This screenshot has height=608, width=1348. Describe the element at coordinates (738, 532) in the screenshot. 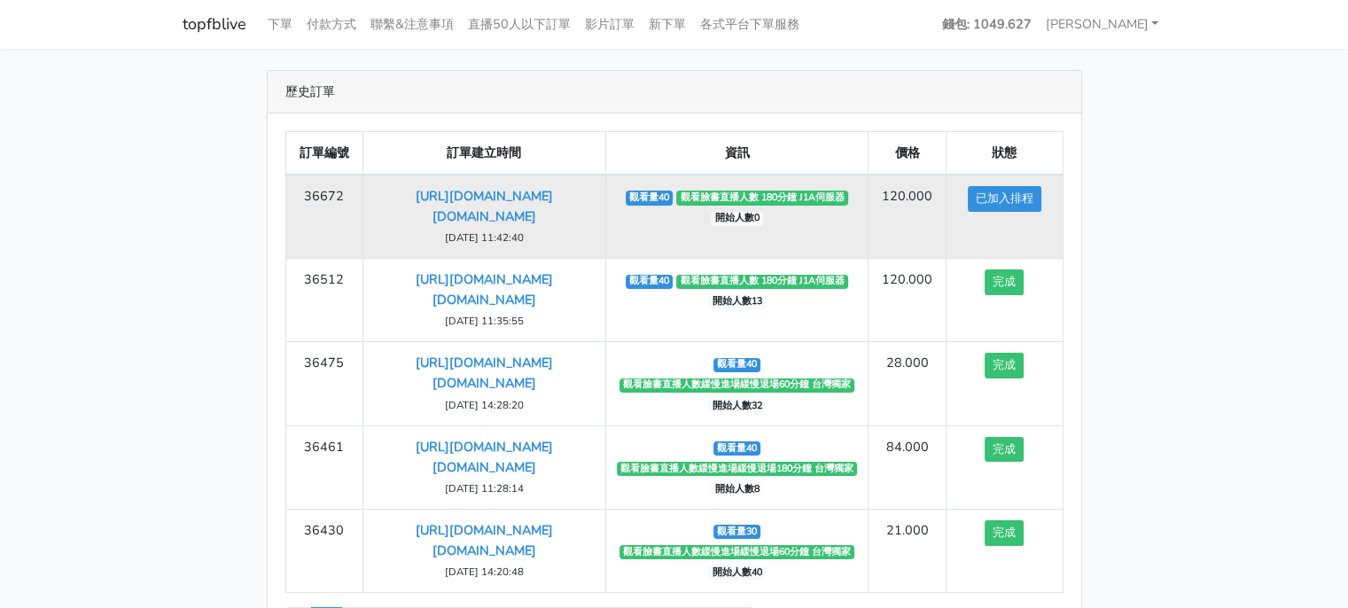

I see `span: 觀看量30` at that location.